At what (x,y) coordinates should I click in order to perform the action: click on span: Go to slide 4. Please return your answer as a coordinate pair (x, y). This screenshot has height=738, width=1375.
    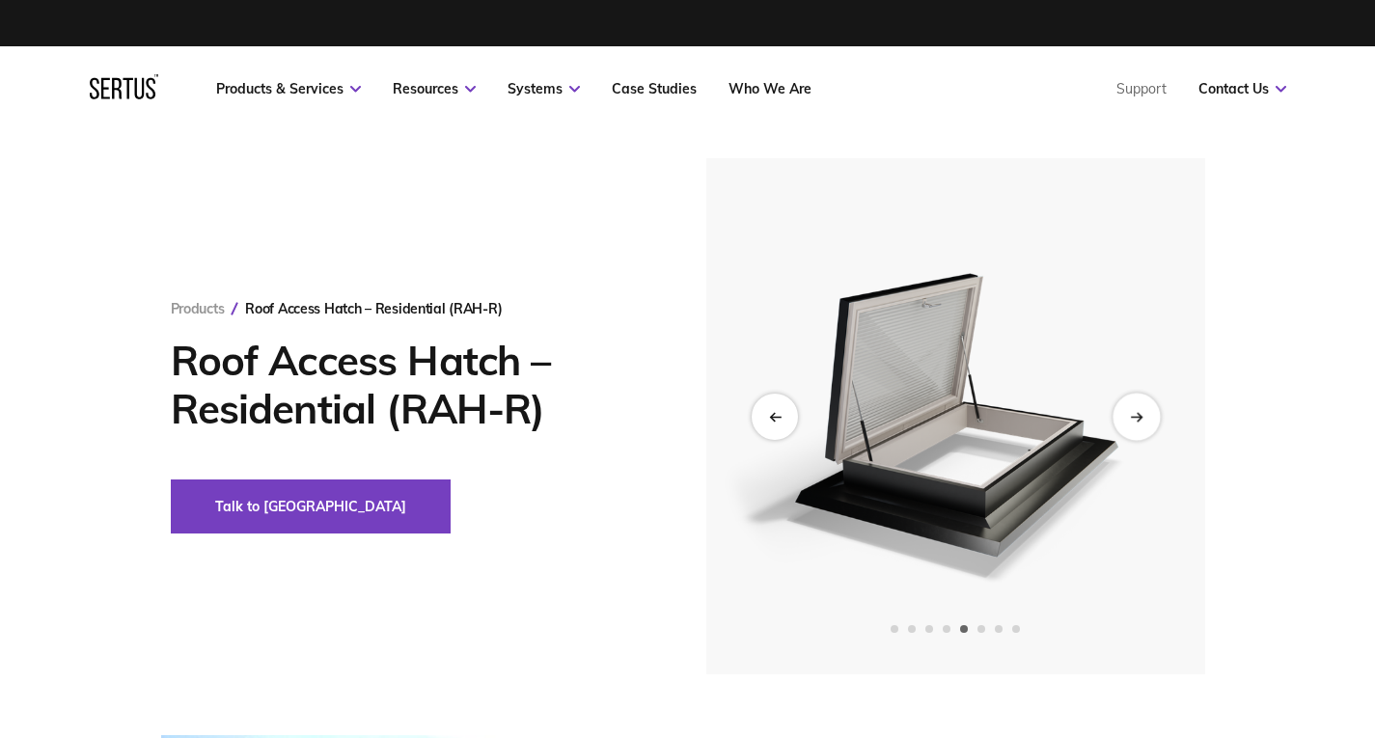
    Looking at the image, I should click on (947, 629).